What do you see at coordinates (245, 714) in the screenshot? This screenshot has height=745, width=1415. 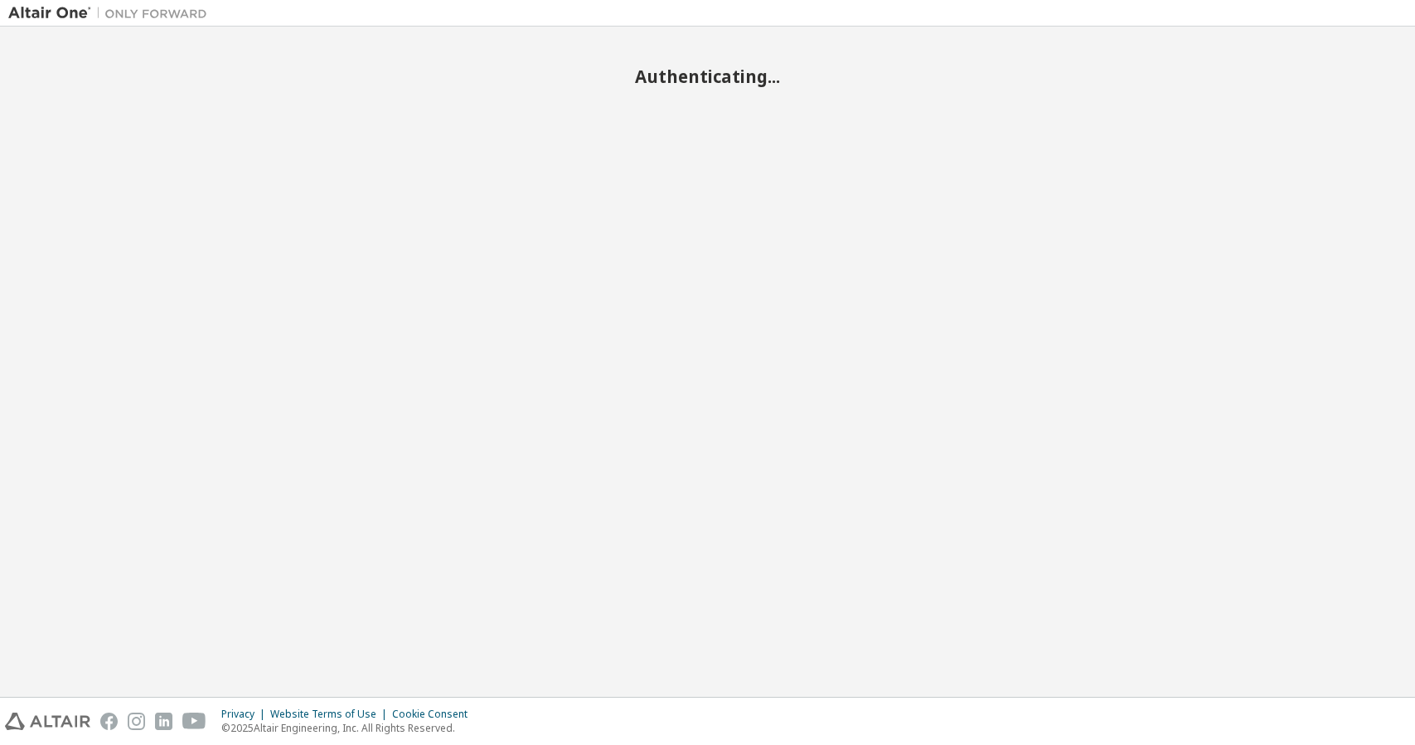 I see `div: Privacy` at bounding box center [245, 714].